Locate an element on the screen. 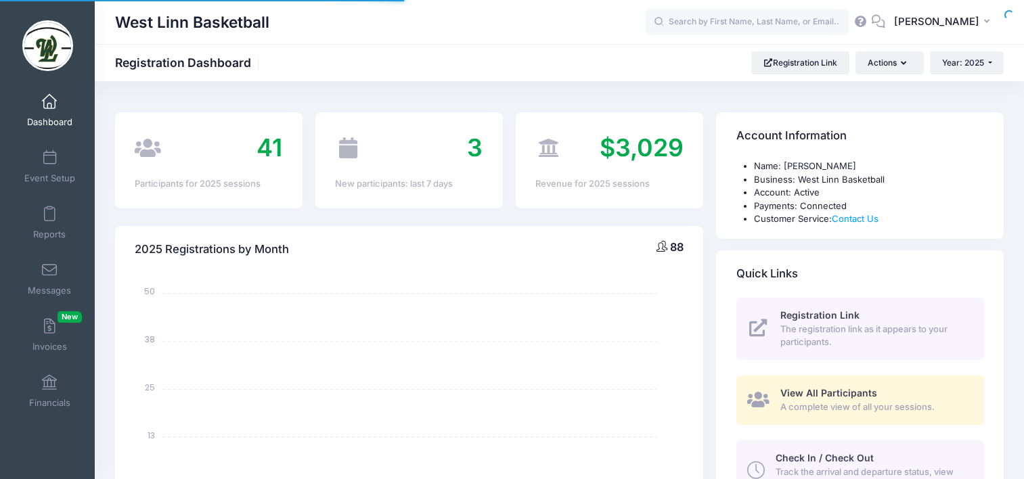  button: Year: 2025 is located at coordinates (967, 63).